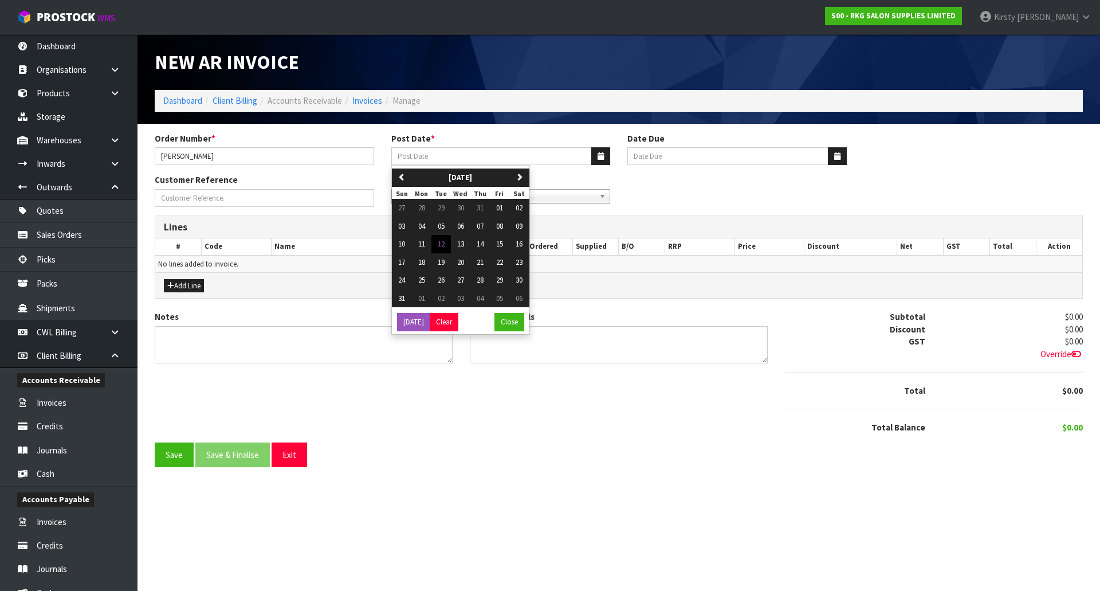  Describe the element at coordinates (893, 16) in the screenshot. I see `a: S00 - RKG SALON SUPPLIES LIMITED` at that location.